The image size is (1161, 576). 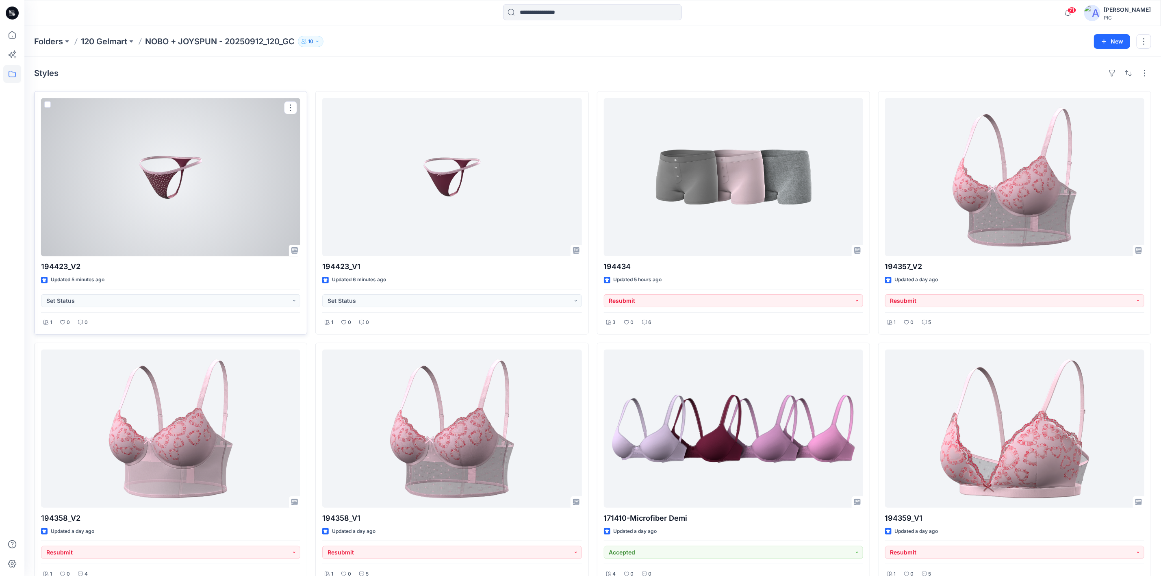 What do you see at coordinates (452, 177) in the screenshot?
I see `a: 194423_V1` at bounding box center [452, 177].